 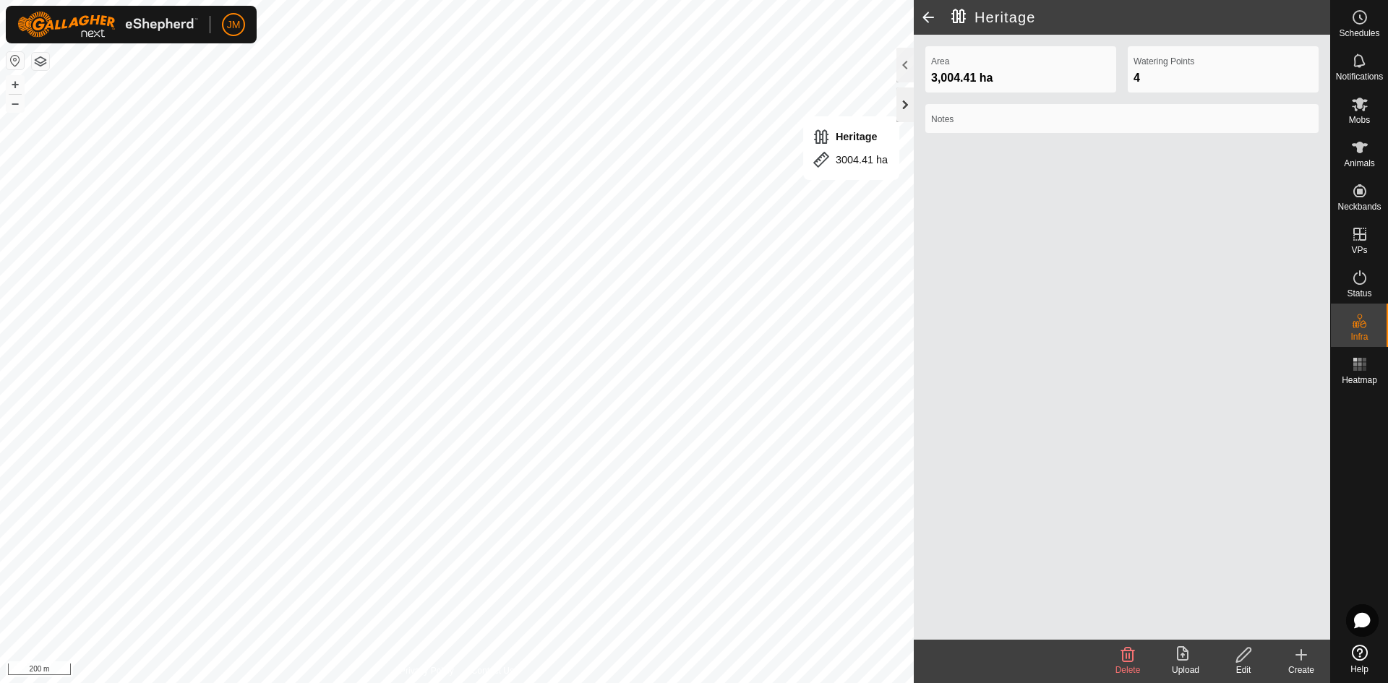 What do you see at coordinates (1021, 61) in the screenshot?
I see `label: Area` at bounding box center [1021, 61].